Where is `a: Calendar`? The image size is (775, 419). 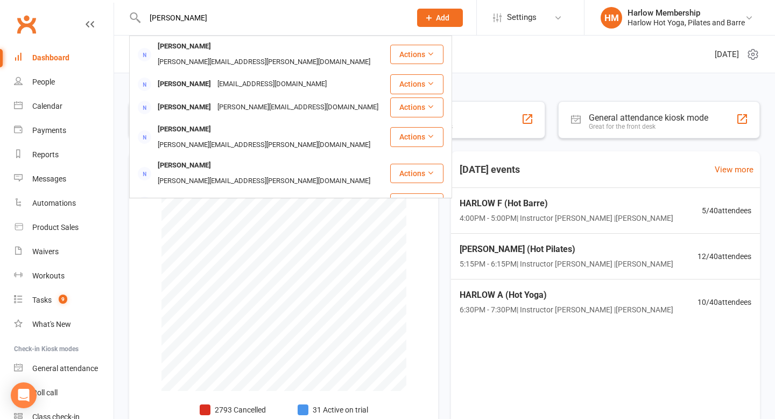 a: Calendar is located at coordinates (64, 106).